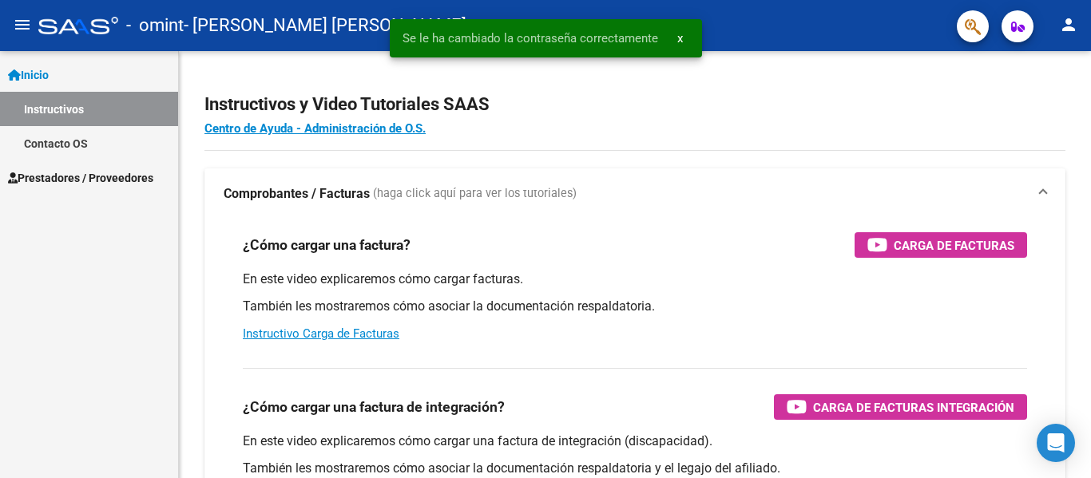 The image size is (1091, 478). What do you see at coordinates (680, 38) in the screenshot?
I see `span: x` at bounding box center [680, 38].